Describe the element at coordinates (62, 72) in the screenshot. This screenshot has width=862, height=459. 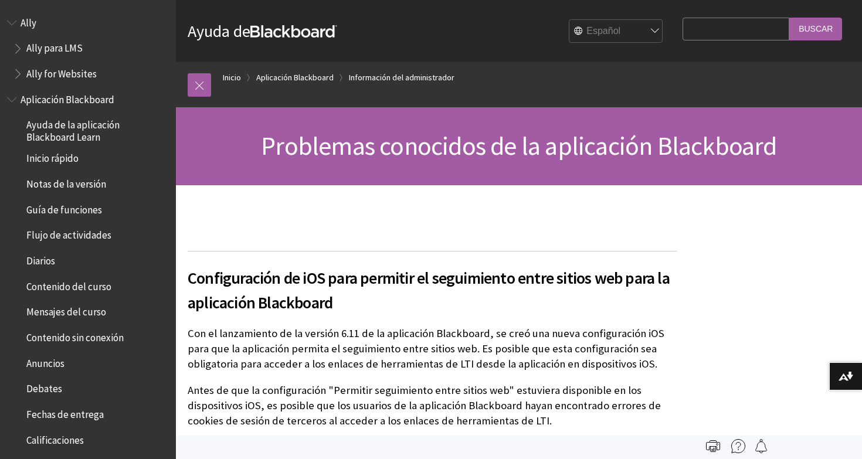
I see `span: Ally for Websites` at that location.